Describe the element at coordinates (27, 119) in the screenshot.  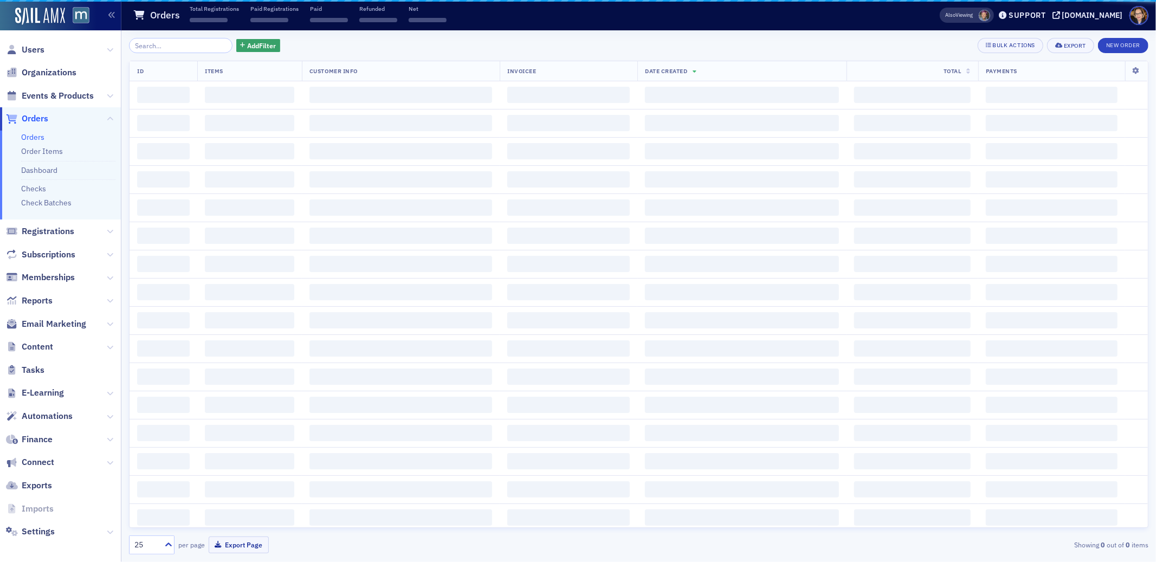
I see `a: Orders` at that location.